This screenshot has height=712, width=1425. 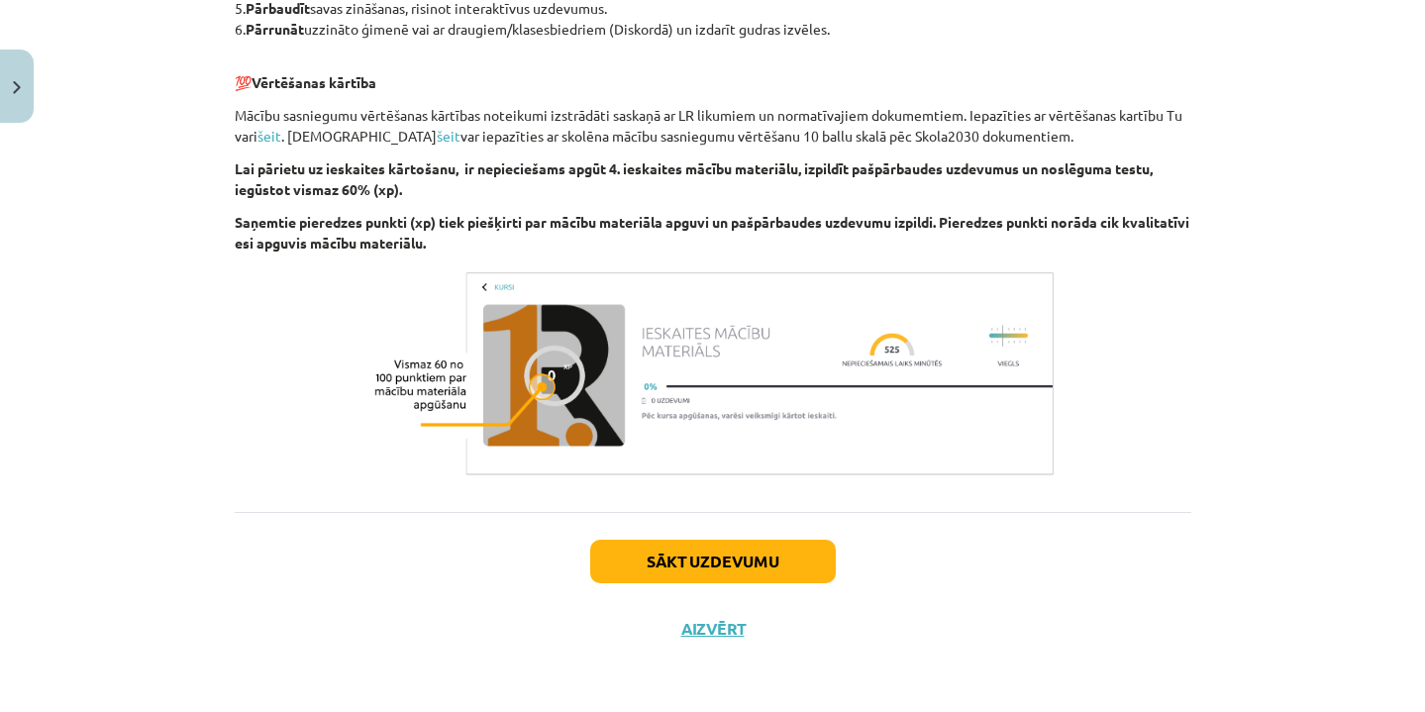 I want to click on button: Aizvērt, so click(x=713, y=629).